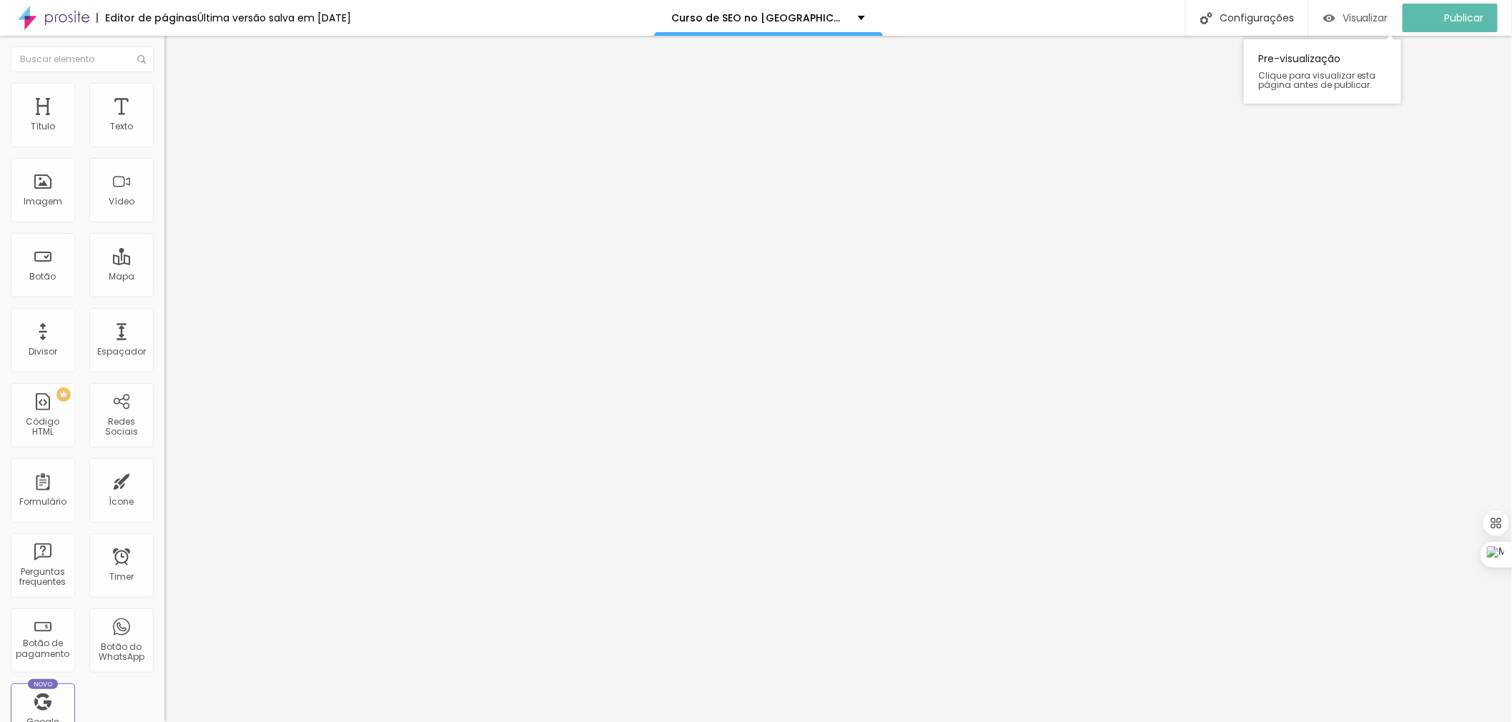 The height and width of the screenshot is (722, 1512). I want to click on div: Espaçador, so click(122, 352).